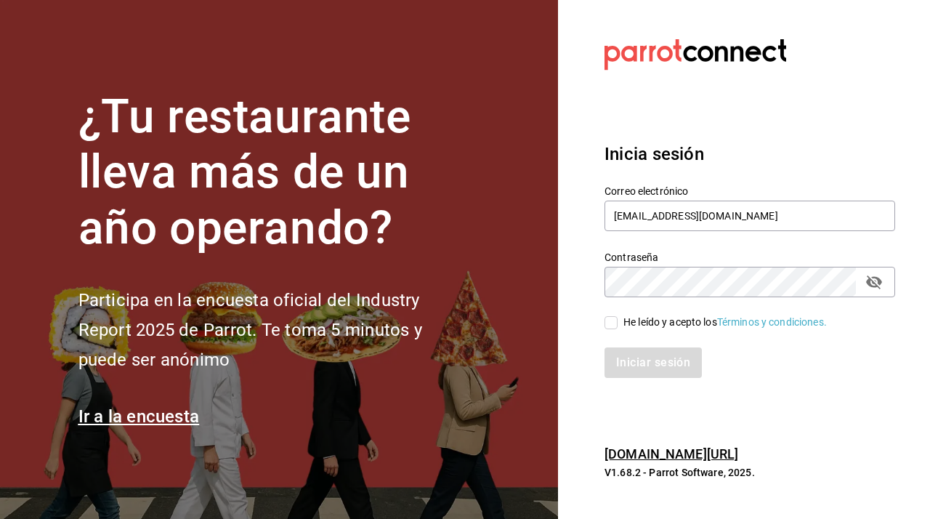 Image resolution: width=930 pixels, height=519 pixels. Describe the element at coordinates (750, 216) in the screenshot. I see `input: Ingresa tu correo electrónico` at that location.